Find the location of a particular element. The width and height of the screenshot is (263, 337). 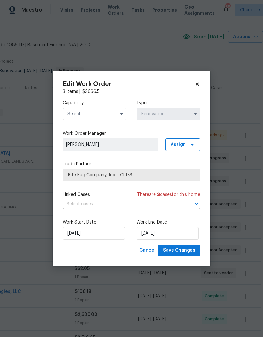

input: Select cases is located at coordinates (123, 204).